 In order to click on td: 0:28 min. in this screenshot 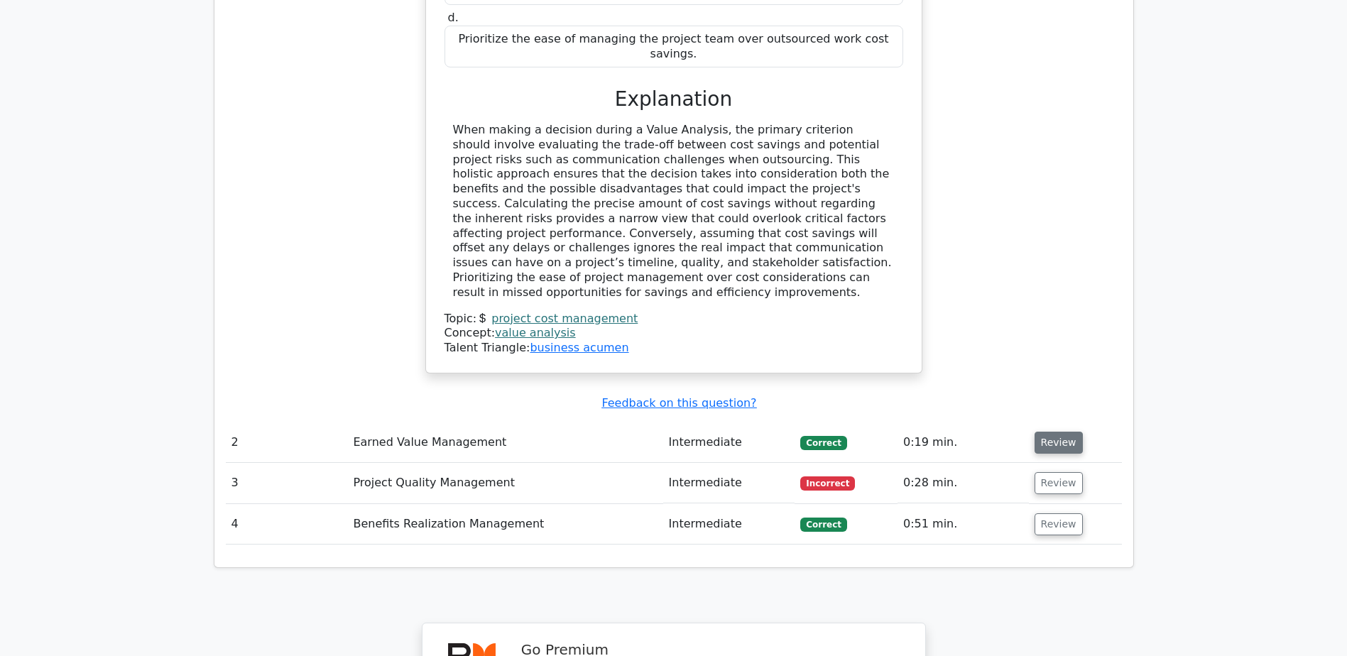, I will do `click(963, 483)`.